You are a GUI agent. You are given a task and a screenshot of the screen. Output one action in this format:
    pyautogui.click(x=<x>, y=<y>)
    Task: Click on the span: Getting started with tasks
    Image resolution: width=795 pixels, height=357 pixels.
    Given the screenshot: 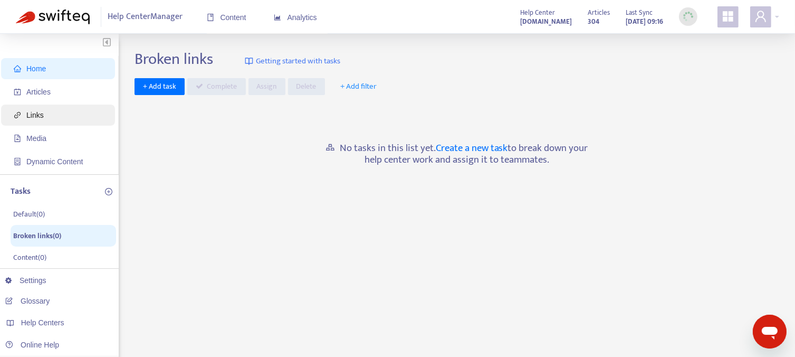 What is the action you would take?
    pyautogui.click(x=298, y=61)
    